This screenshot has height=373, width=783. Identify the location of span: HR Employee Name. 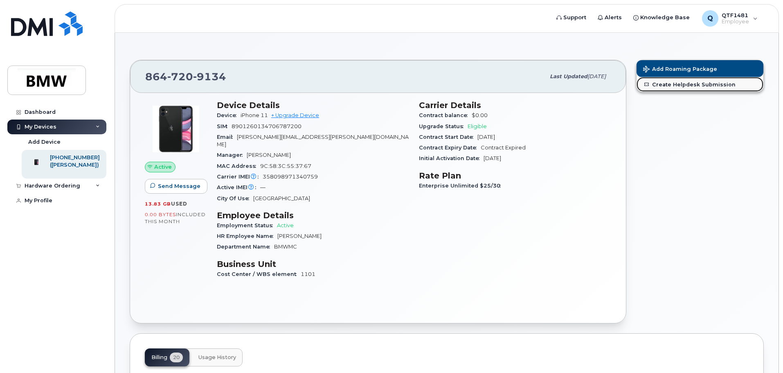
(247, 236).